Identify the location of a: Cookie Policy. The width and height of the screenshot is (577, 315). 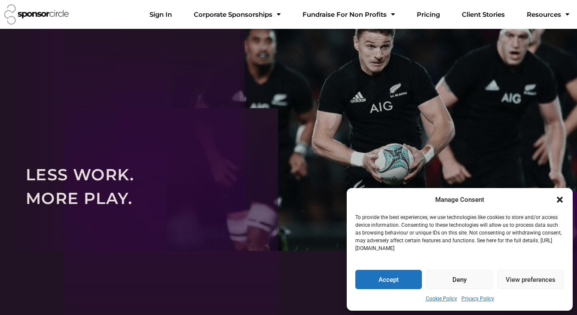
(441, 298).